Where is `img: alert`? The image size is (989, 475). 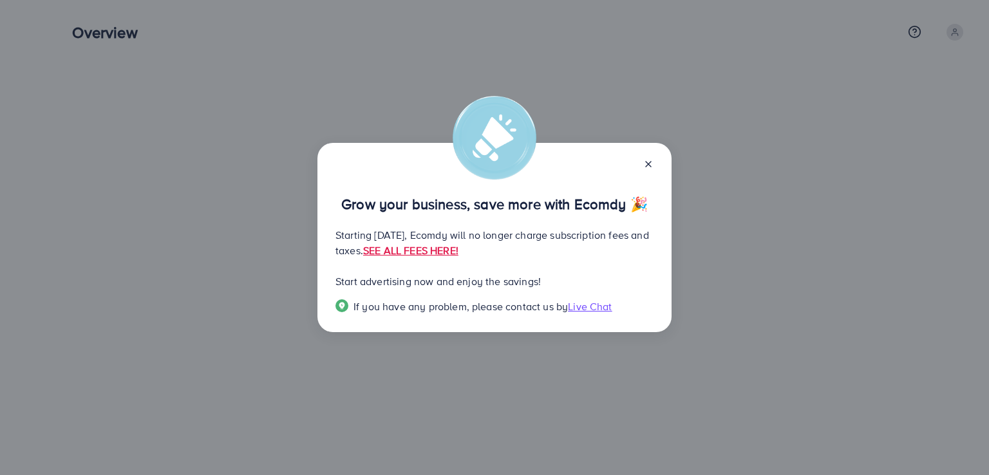 img: alert is located at coordinates (494, 138).